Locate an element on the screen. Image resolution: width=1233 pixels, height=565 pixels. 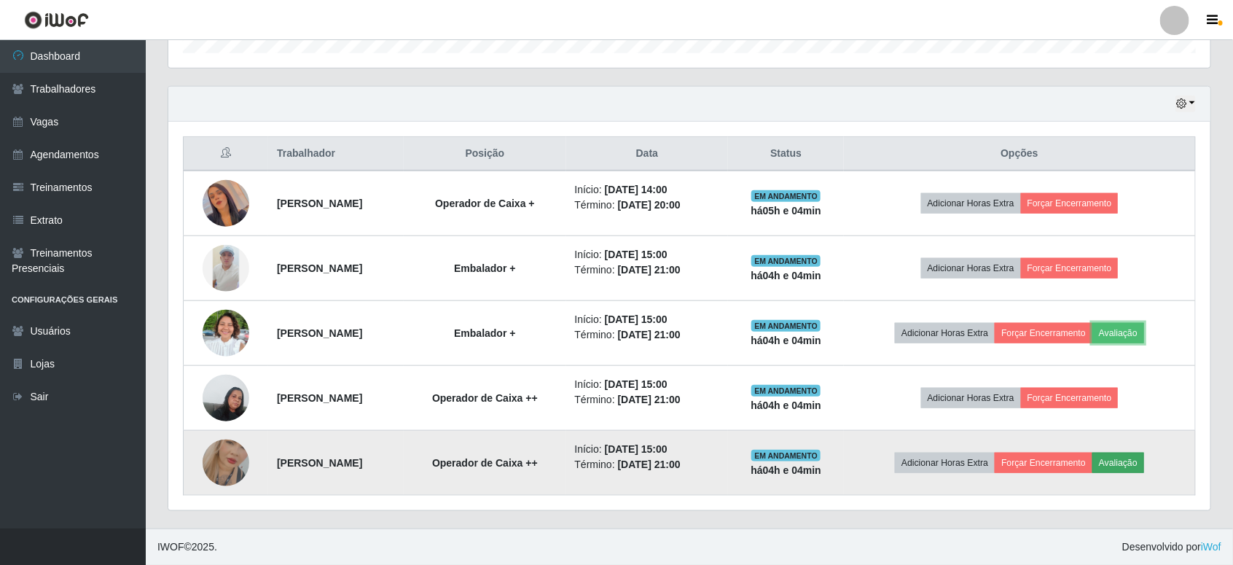
img: 1709844998024.jpeg is located at coordinates (226, 203).